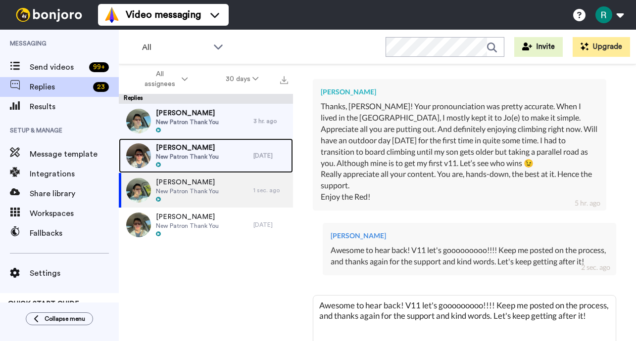  What do you see at coordinates (271, 191) in the screenshot?
I see `div: 1 sec. ago` at bounding box center [271, 191].